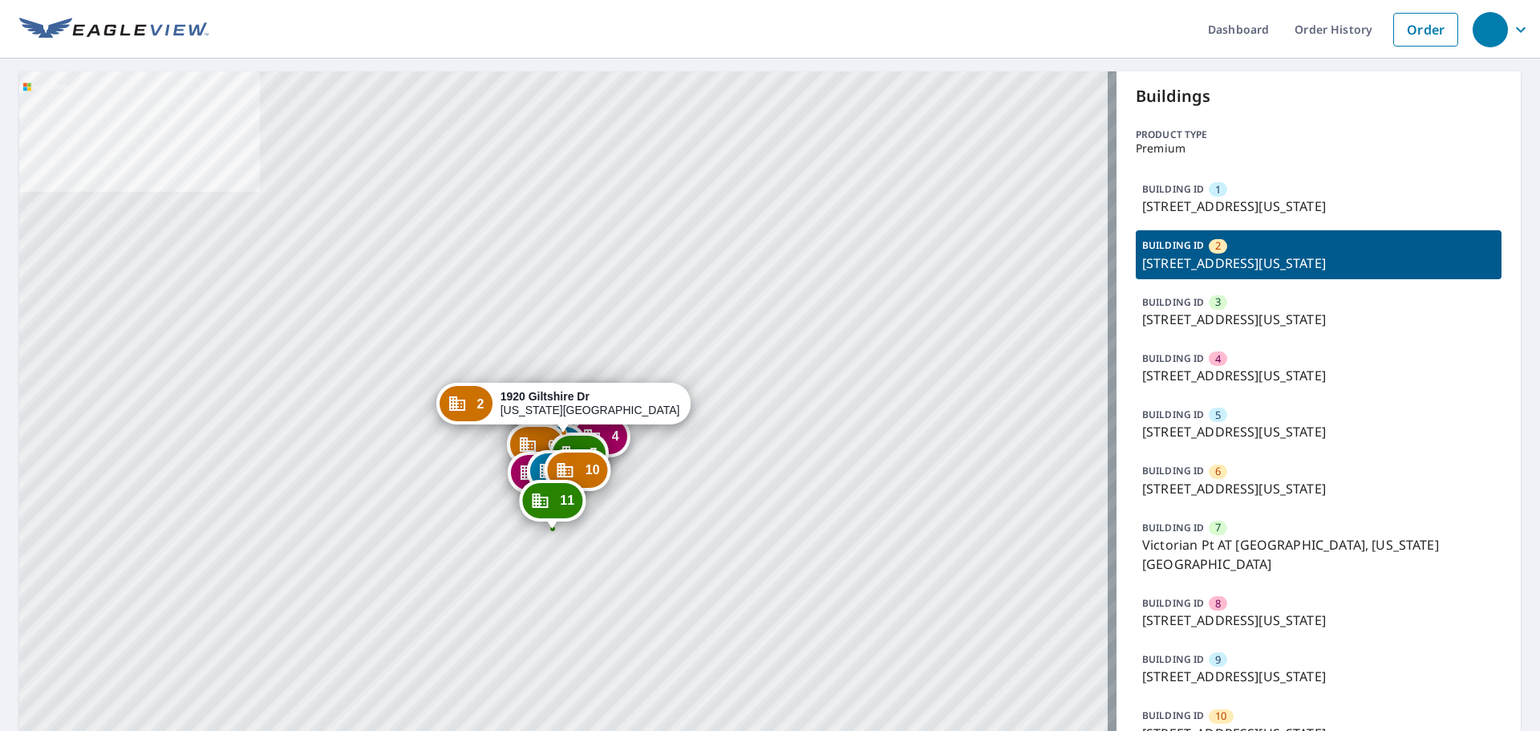  I want to click on span: 1, so click(1217, 189).